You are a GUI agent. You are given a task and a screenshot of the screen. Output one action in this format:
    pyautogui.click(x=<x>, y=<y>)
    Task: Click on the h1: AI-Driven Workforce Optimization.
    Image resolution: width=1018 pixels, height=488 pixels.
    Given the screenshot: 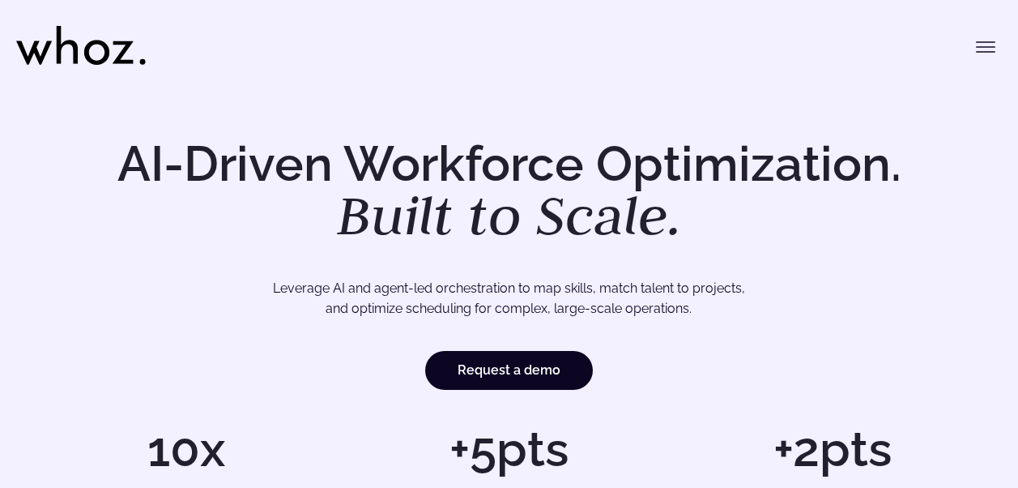 What is the action you would take?
    pyautogui.click(x=510, y=191)
    